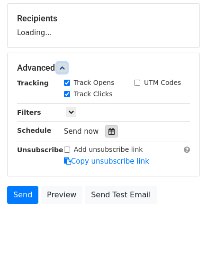  Describe the element at coordinates (93, 94) in the screenshot. I see `label: Track Clicks` at that location.